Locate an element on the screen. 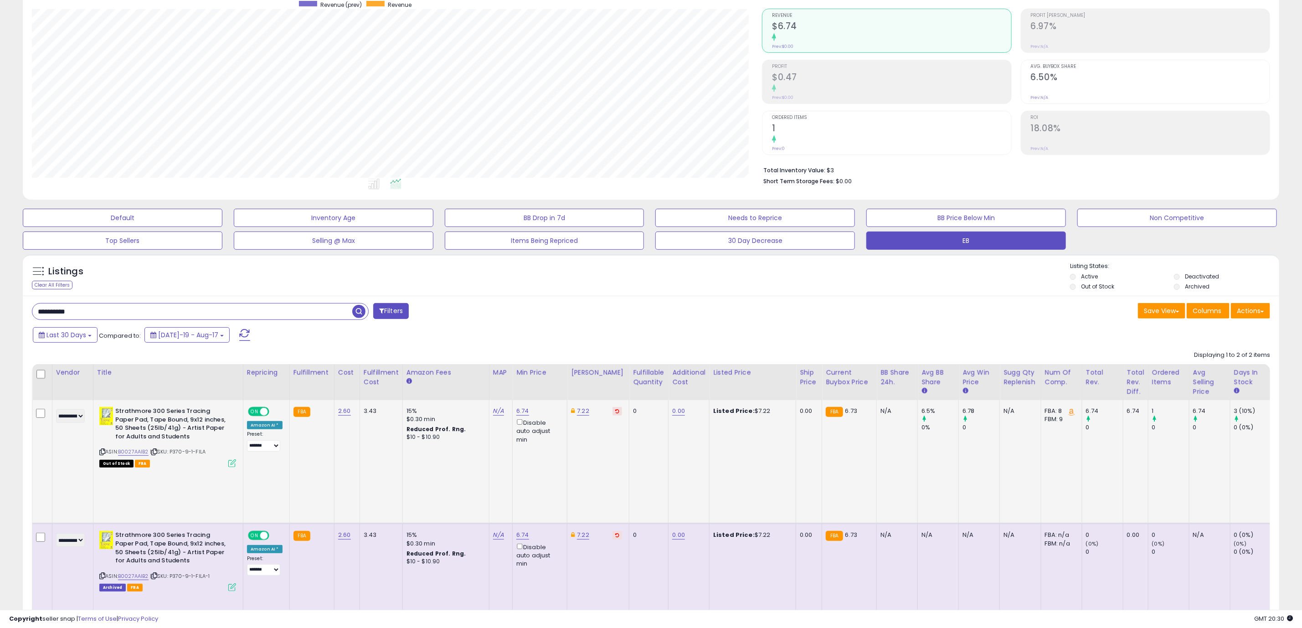  button: EB is located at coordinates (966, 241).